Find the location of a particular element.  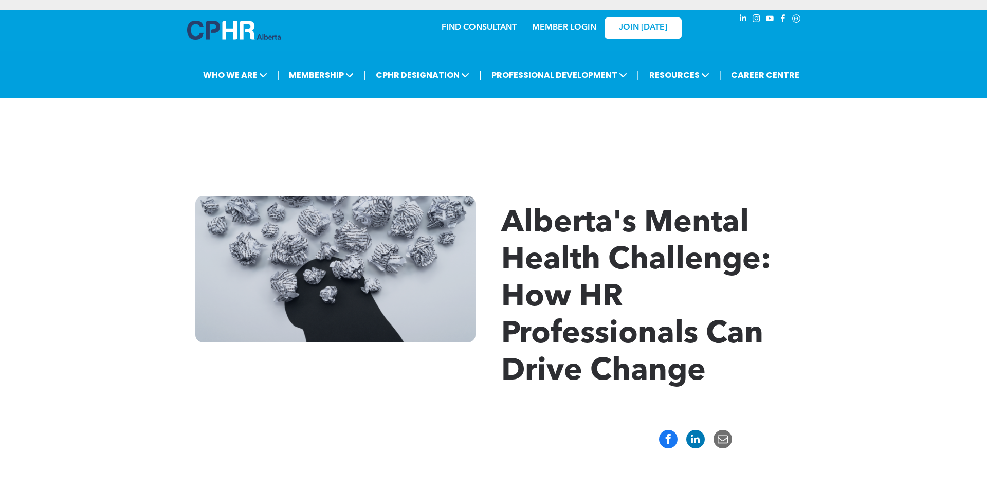

a: linkedin is located at coordinates (743, 20).